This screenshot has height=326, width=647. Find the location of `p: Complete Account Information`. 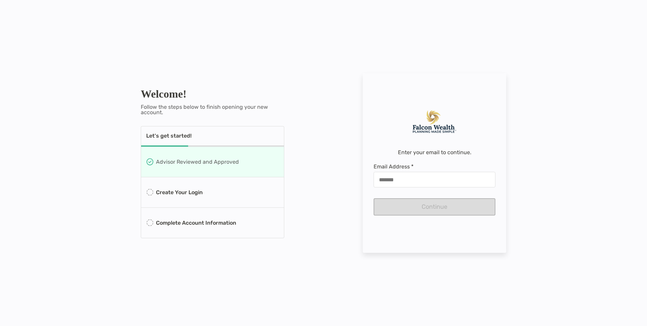

p: Complete Account Information is located at coordinates (196, 222).